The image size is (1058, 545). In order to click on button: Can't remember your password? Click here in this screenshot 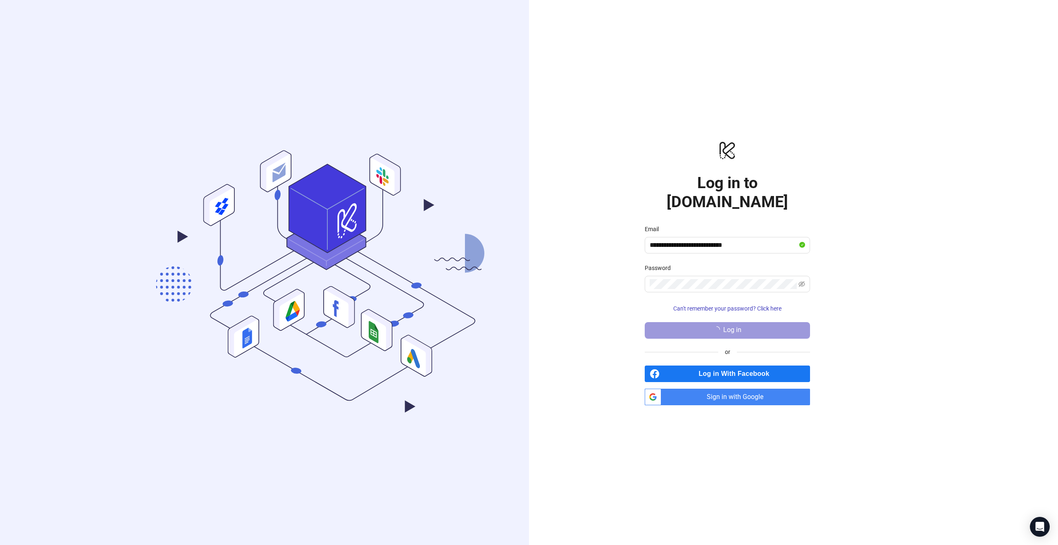, I will do `click(727, 309)`.